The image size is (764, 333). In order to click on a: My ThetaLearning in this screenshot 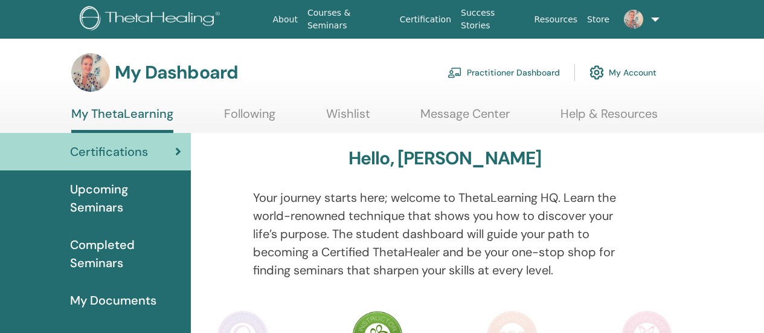, I will do `click(122, 120)`.